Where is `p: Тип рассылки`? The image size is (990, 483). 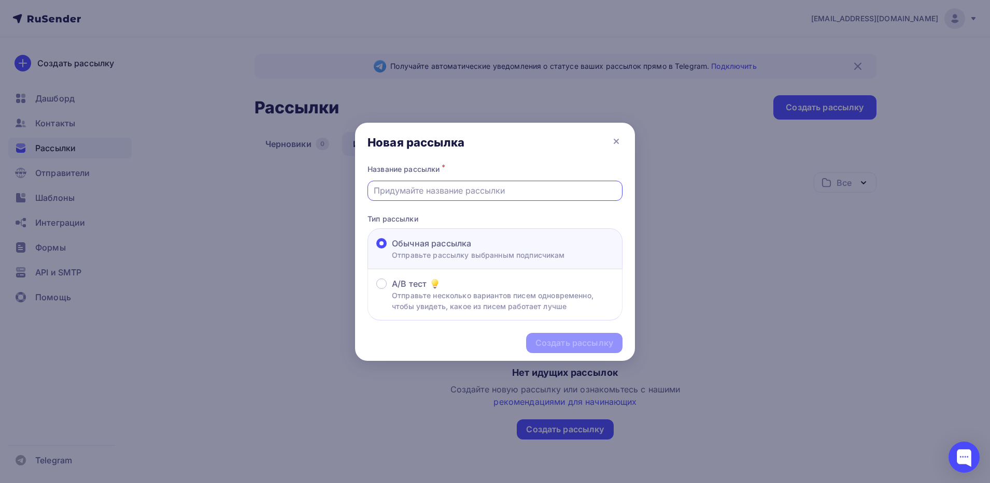
p: Тип рассылки is located at coordinates (495, 219).